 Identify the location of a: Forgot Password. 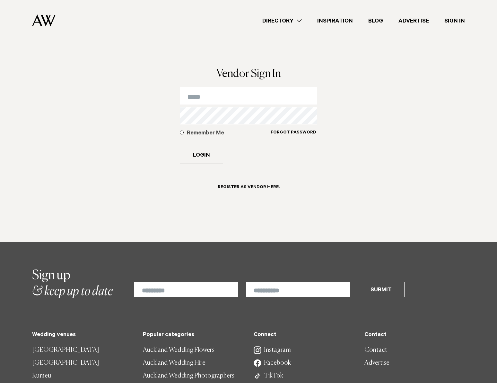
(294, 136).